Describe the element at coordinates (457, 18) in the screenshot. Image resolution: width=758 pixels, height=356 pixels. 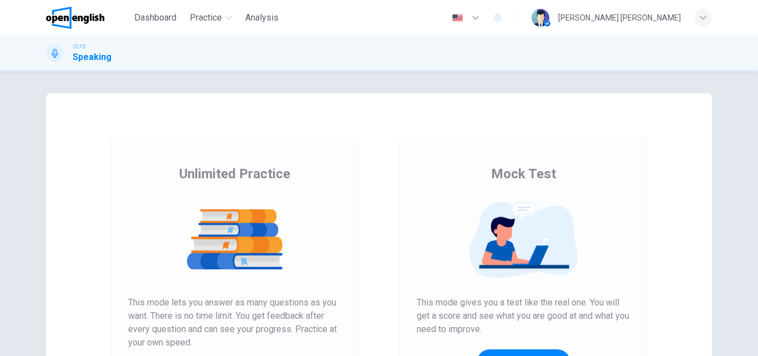
I see `img: en` at that location.